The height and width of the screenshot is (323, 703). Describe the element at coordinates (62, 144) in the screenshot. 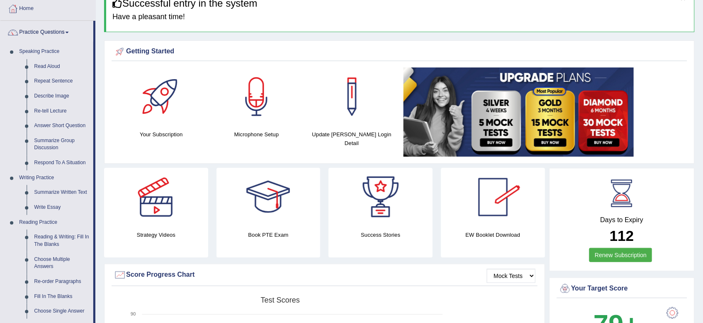

I see `a: Summarize Group Discussion` at that location.